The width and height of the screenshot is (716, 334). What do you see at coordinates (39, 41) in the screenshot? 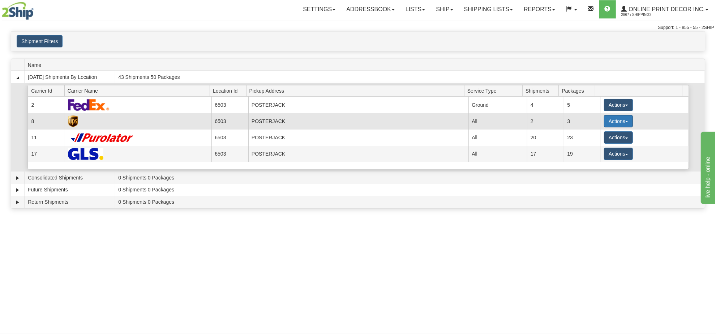
I see `button: Shipment Filters` at bounding box center [39, 41].